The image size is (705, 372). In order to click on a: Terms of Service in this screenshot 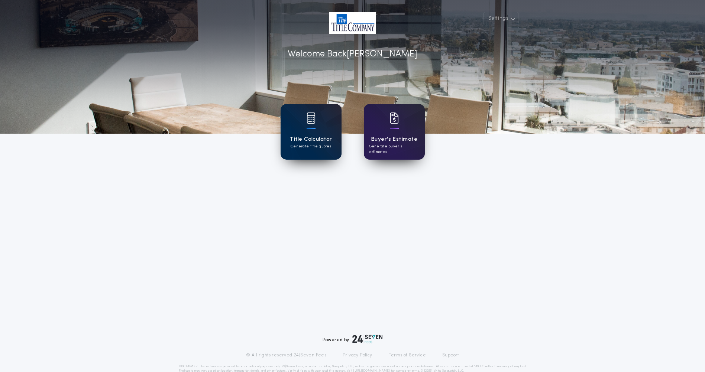, I will do `click(407, 356)`.